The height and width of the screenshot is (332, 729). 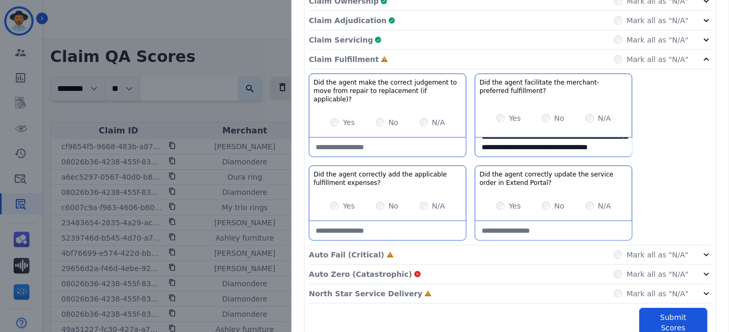 I want to click on h3: Did the agent correctly add the applicable fulfillment expenses?, so click(x=388, y=179).